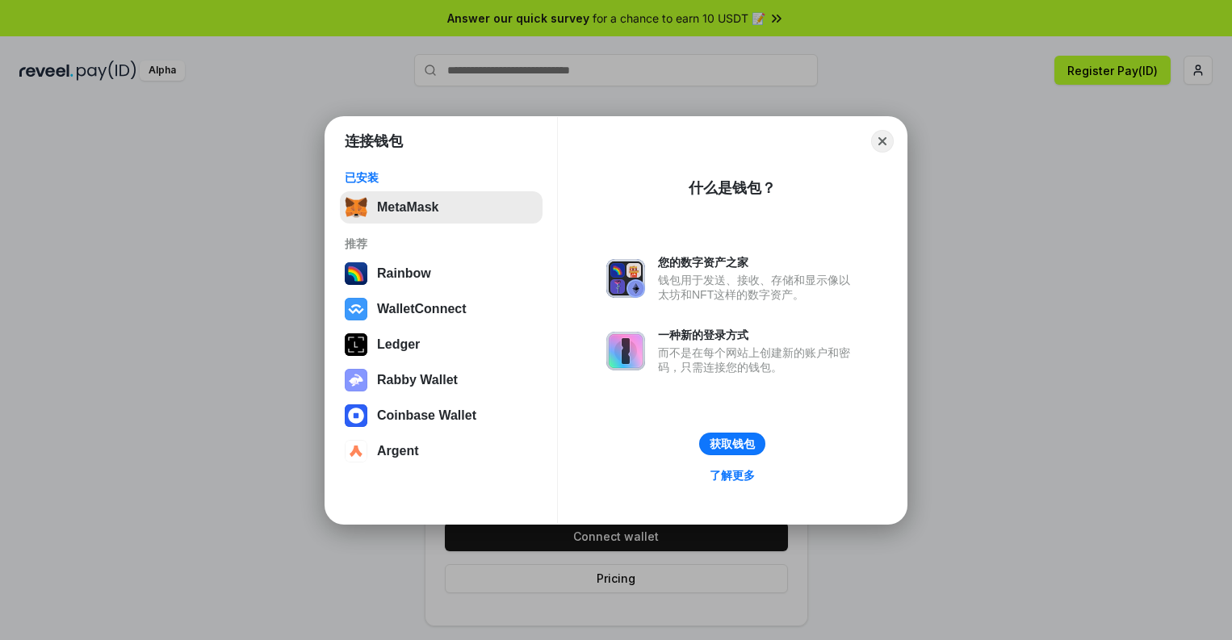 This screenshot has width=1232, height=640. I want to click on div: 您的数字资产之家, so click(758, 262).